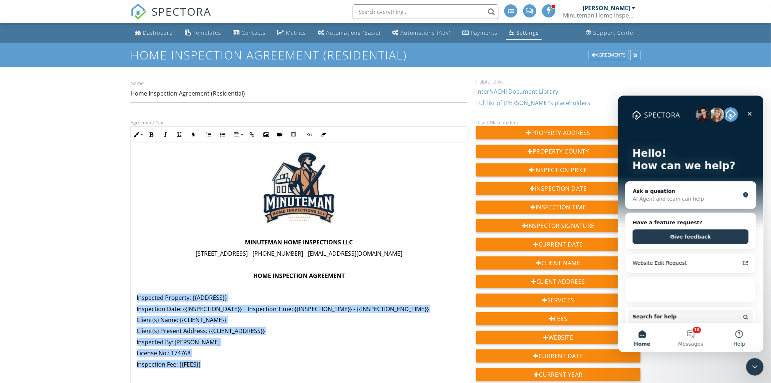 This screenshot has width=771, height=383. What do you see at coordinates (99, 19) in the screenshot?
I see `img: Profile image for Chelsey` at bounding box center [99, 19].